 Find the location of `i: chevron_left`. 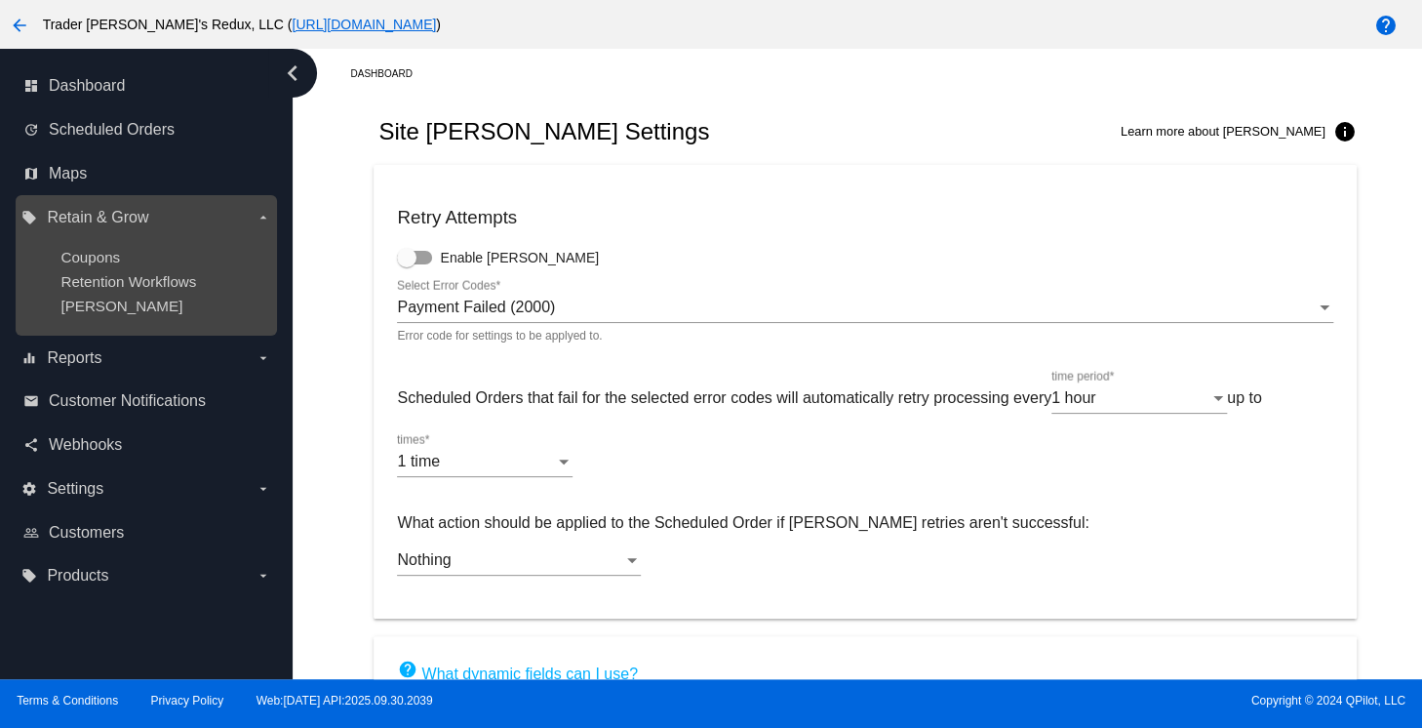

i: chevron_left is located at coordinates (293, 73).